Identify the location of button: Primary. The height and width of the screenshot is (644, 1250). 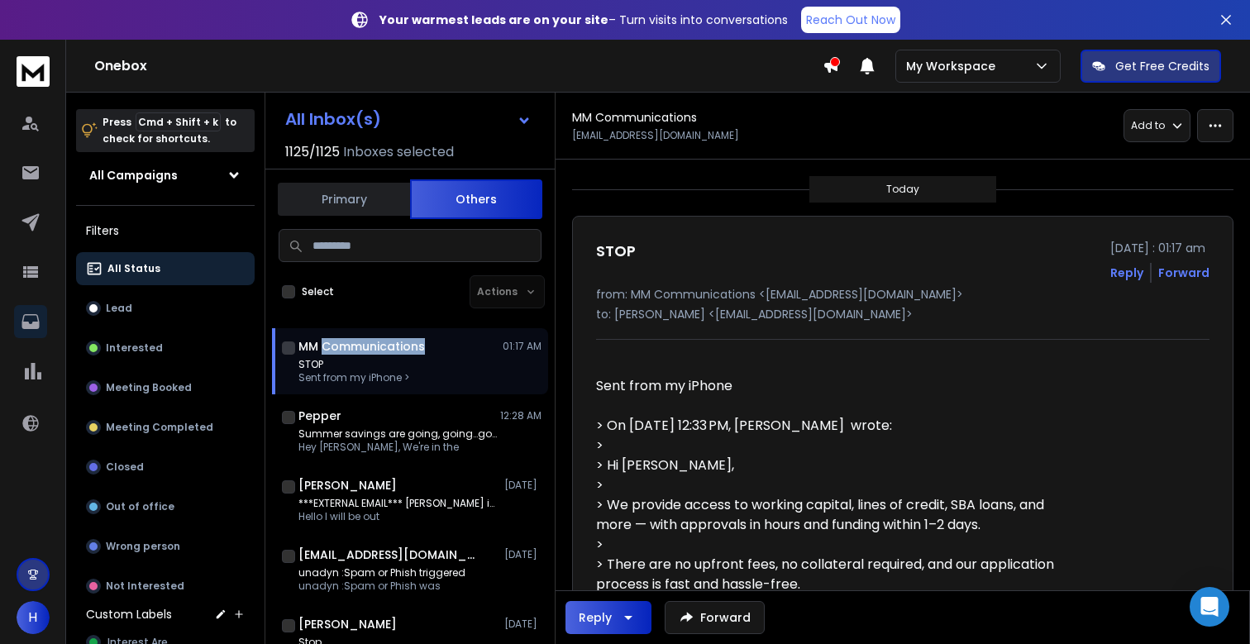
(344, 199).